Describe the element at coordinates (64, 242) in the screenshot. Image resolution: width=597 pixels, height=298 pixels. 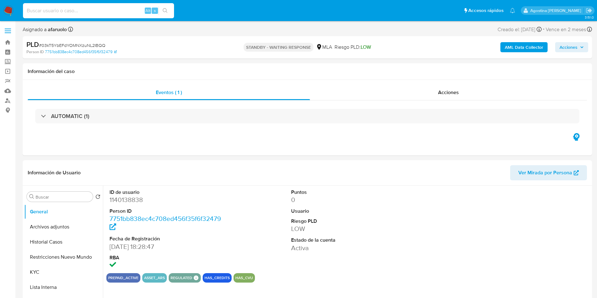
I see `button: Historial Casos` at that location.